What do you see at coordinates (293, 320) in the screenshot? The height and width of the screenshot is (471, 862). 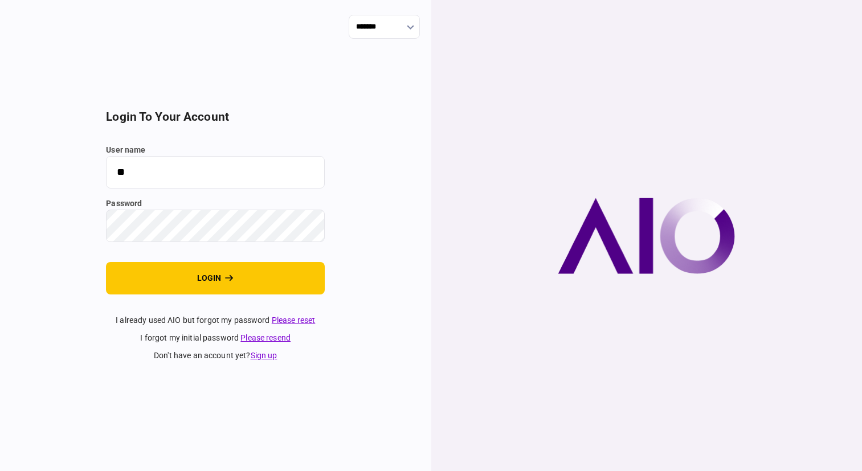 I see `a: Please reset` at bounding box center [293, 320].